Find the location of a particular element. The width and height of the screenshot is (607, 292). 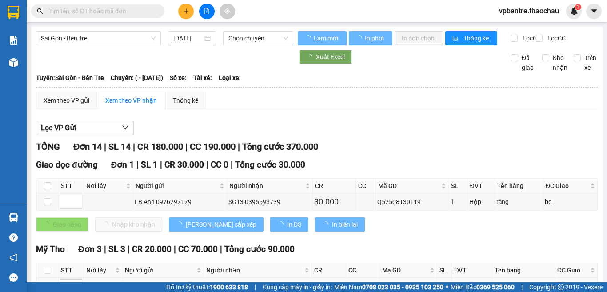

button: Lọc VP Gửi is located at coordinates (85, 128).